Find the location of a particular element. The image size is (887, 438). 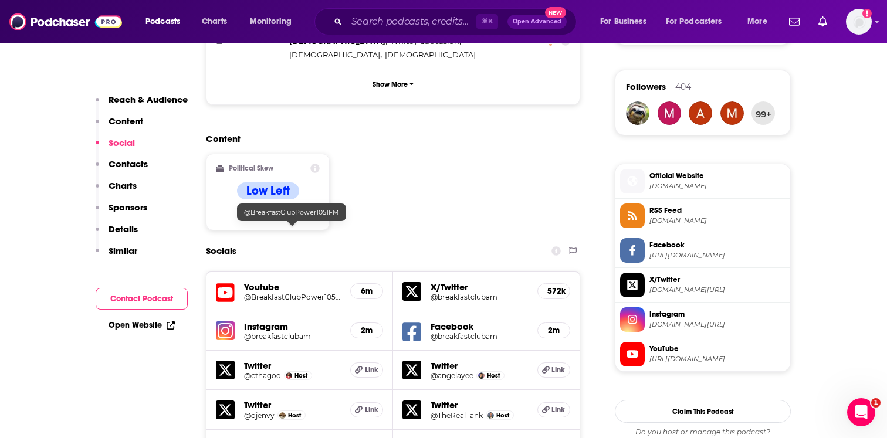

button: Social is located at coordinates (115, 148).